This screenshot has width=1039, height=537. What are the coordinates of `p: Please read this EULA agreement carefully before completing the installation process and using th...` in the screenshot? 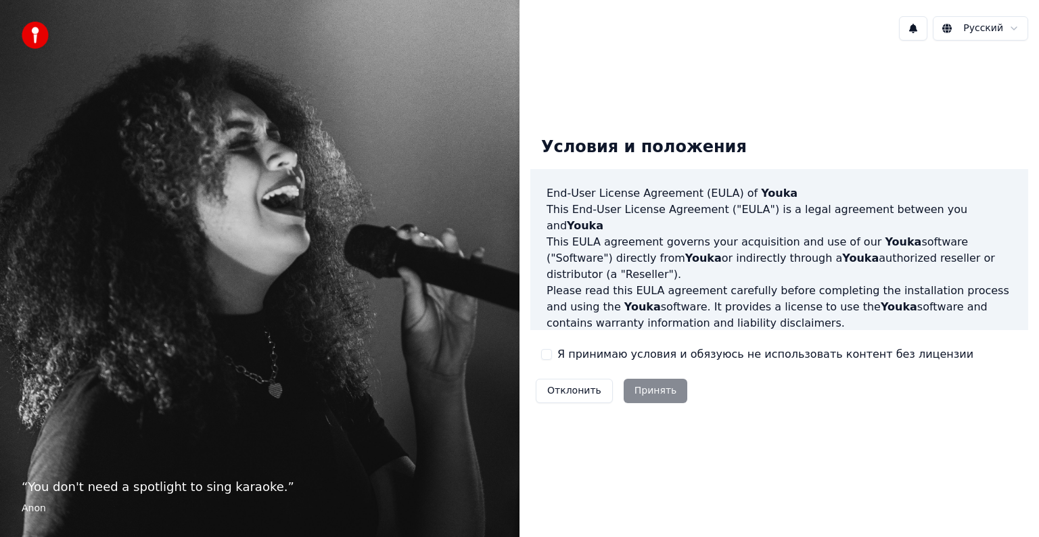 It's located at (779, 307).